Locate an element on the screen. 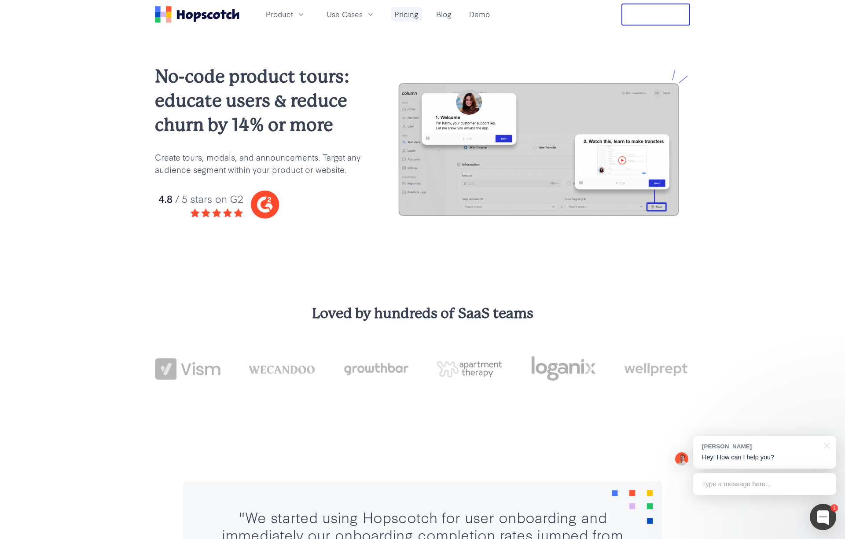  p: Hey! How can I help you? is located at coordinates (765, 457).